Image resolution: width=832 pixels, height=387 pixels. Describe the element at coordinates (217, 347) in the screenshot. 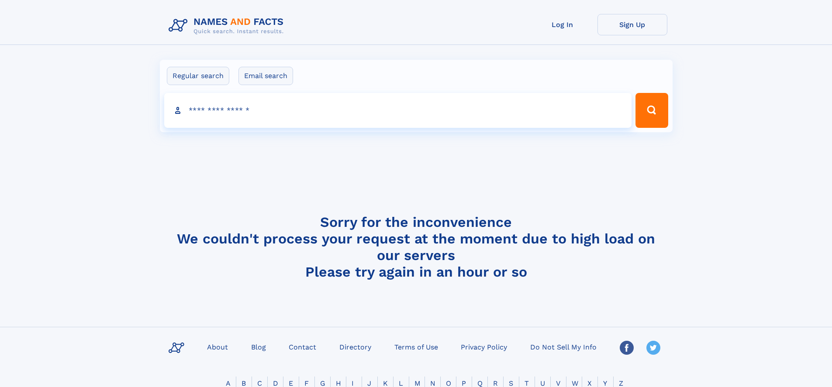

I see `a: About` at that location.